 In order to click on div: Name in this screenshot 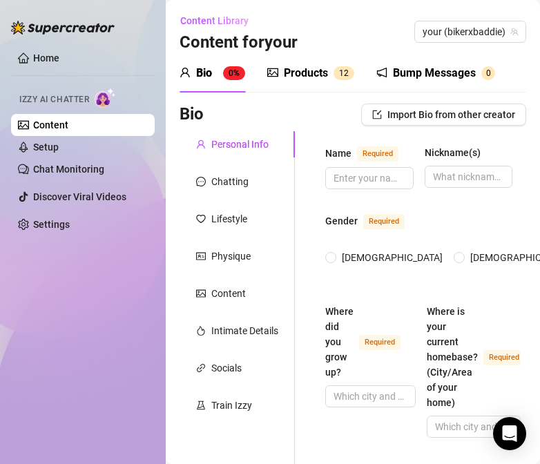, I will do `click(338, 153)`.